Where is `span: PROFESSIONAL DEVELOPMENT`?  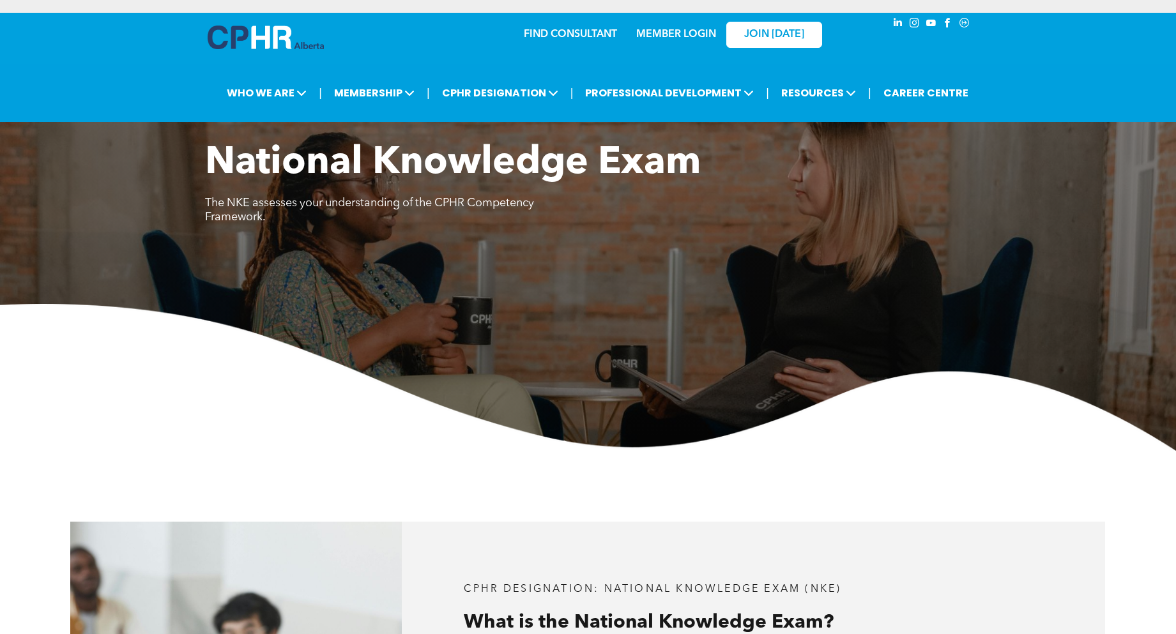 span: PROFESSIONAL DEVELOPMENT is located at coordinates (670, 93).